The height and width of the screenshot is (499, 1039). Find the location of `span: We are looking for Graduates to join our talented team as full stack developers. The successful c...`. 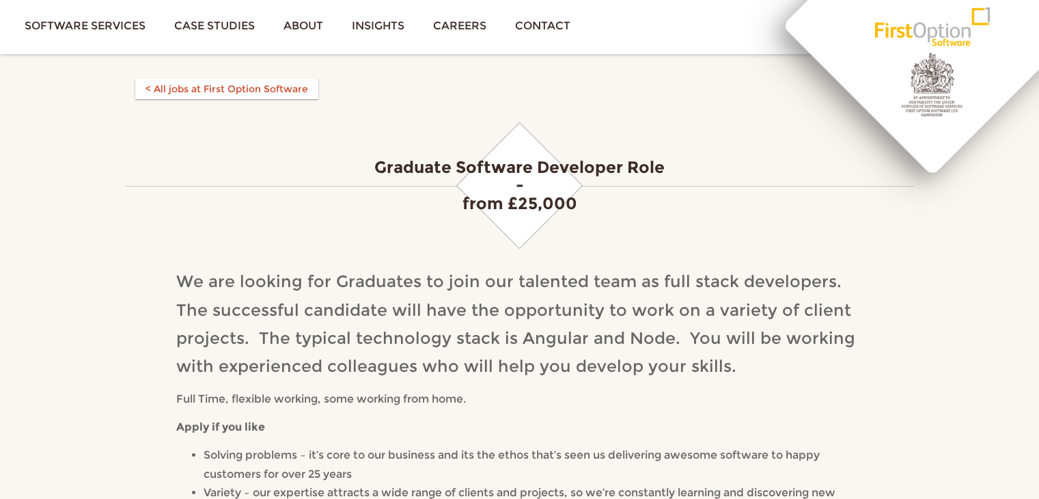

span: We are looking for Graduates to join our talented team as full stack developers. The successful c... is located at coordinates (516, 323).